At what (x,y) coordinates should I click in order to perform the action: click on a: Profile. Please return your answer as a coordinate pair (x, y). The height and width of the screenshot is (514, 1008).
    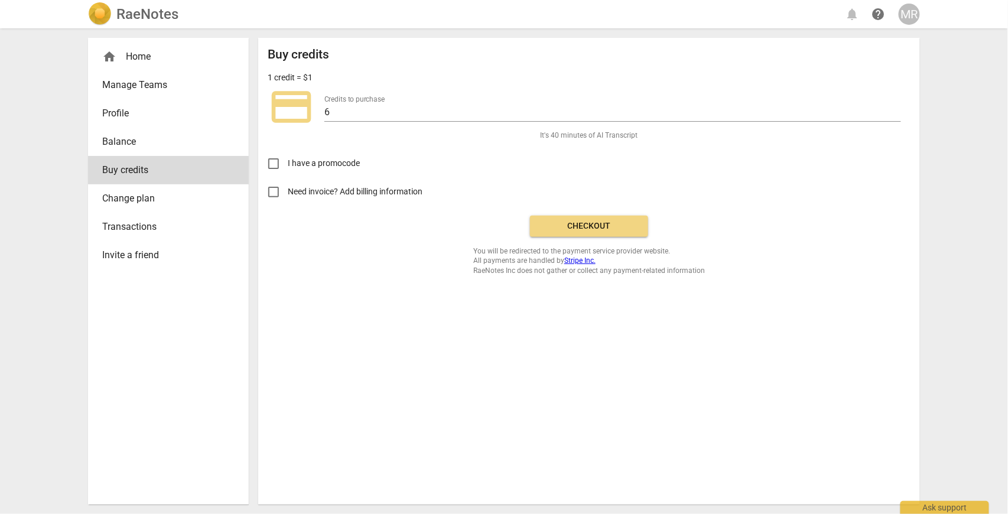
    Looking at the image, I should click on (168, 113).